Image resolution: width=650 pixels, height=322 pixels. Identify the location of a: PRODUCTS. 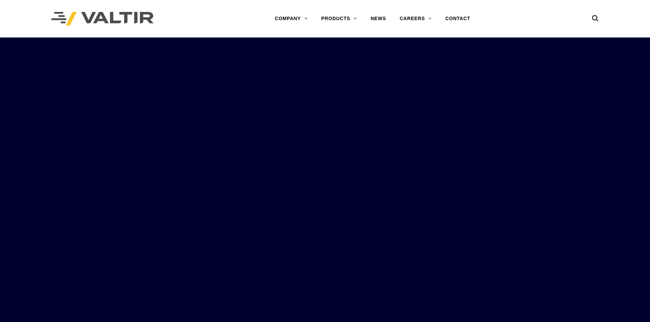
(339, 19).